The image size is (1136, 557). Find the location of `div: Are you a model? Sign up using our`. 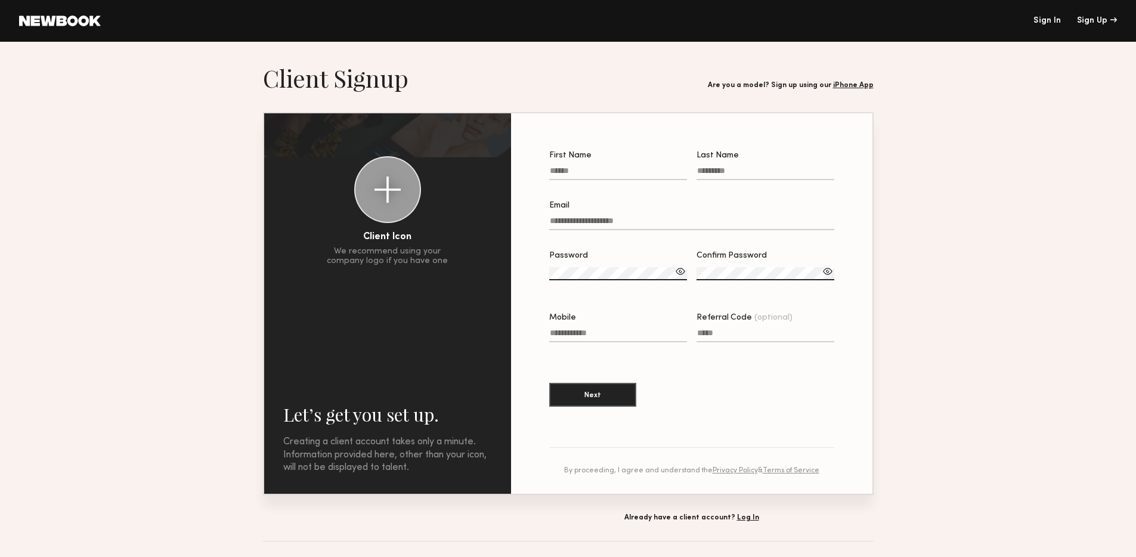

div: Are you a model? Sign up using our is located at coordinates (790, 85).